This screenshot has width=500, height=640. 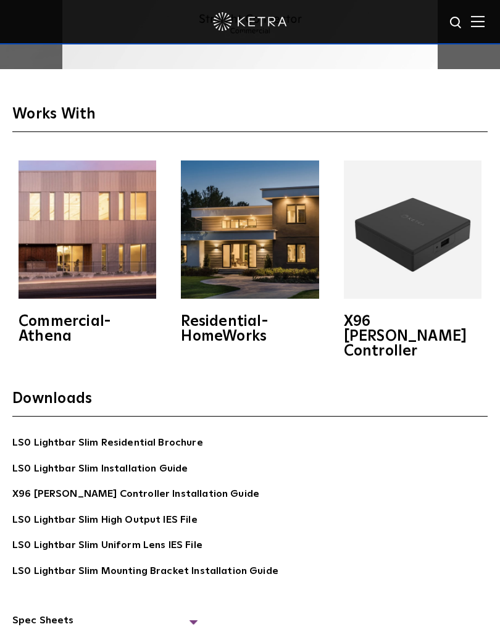 I want to click on img: ketra-logo-2019-white, so click(x=250, y=22).